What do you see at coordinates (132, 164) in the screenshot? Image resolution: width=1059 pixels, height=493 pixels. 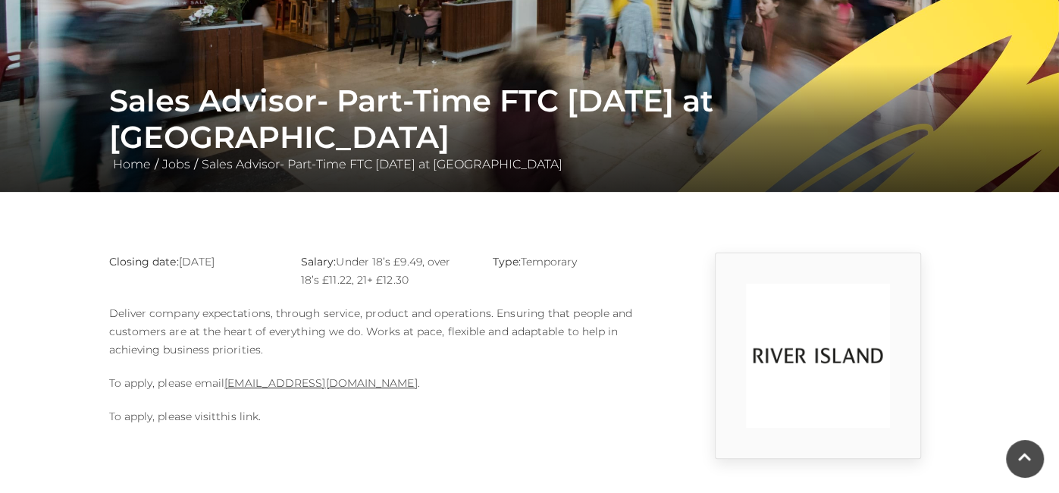 I see `a: Home` at bounding box center [132, 164].